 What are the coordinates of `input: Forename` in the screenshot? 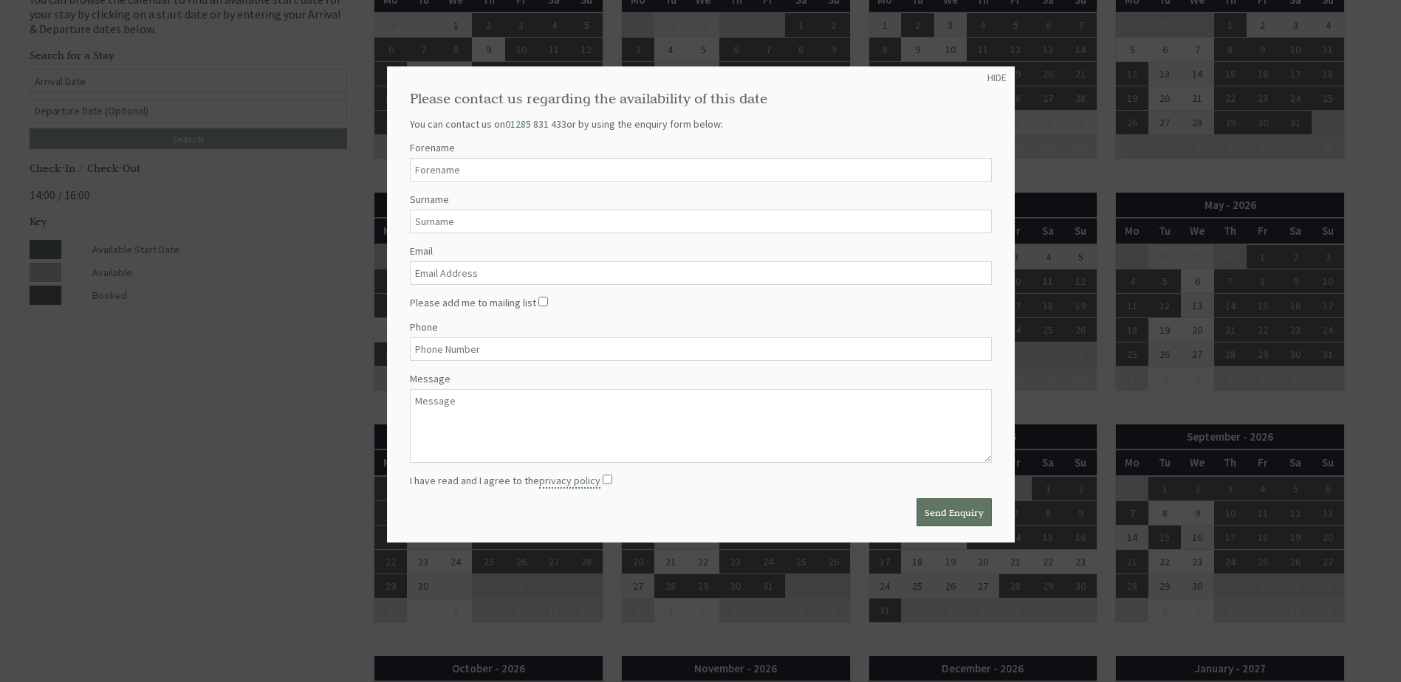 It's located at (701, 170).